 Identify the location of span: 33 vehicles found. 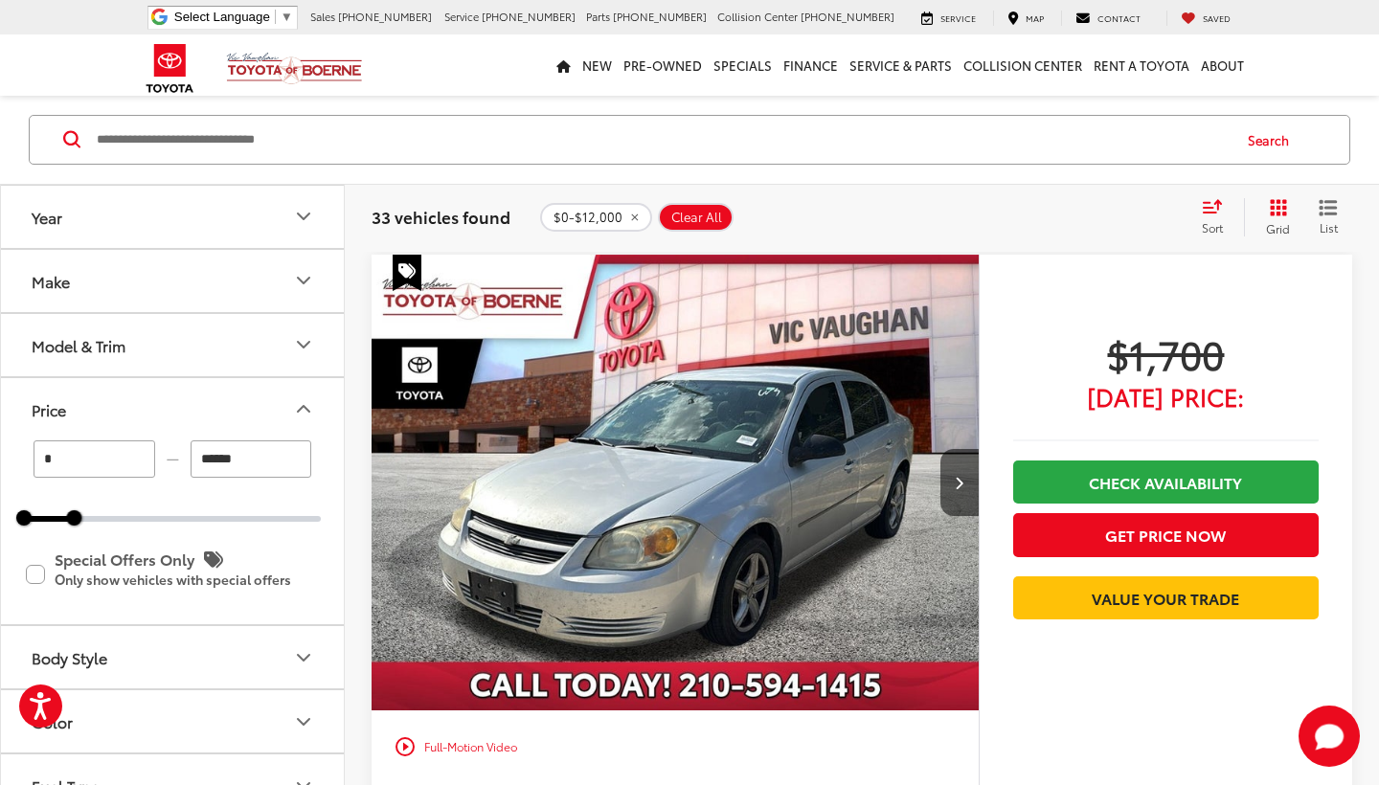
(440, 216).